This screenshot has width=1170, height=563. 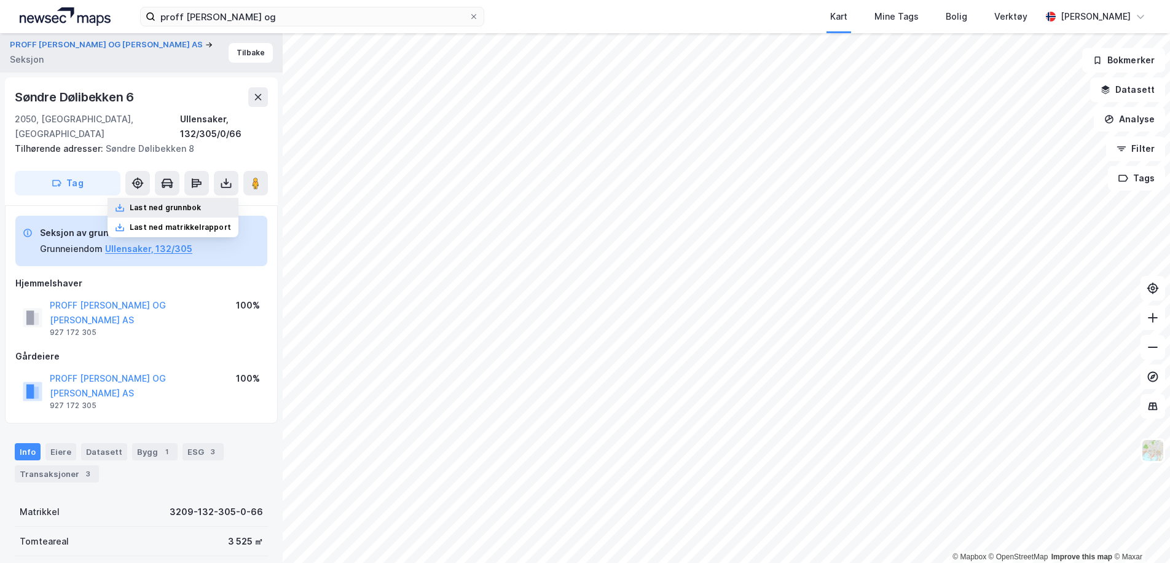 I want to click on div: 3 525 ㎡, so click(x=245, y=542).